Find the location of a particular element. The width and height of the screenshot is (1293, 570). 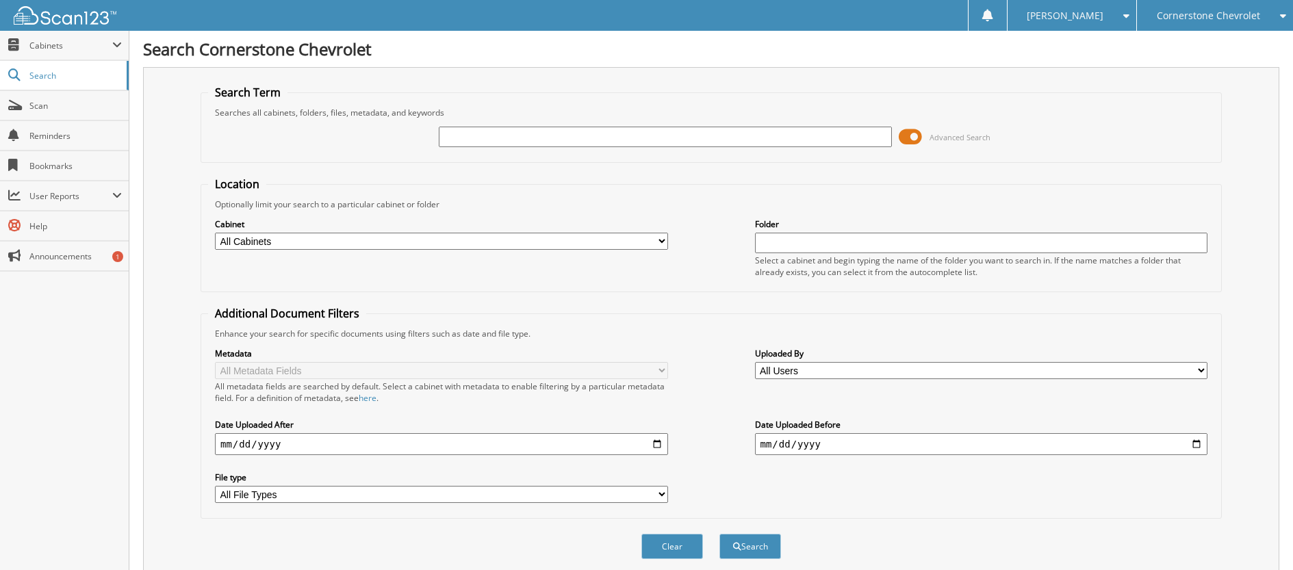

div: Select a cabinet and begin typing the name of the folder you want to search in. If the name match... is located at coordinates (981, 266).